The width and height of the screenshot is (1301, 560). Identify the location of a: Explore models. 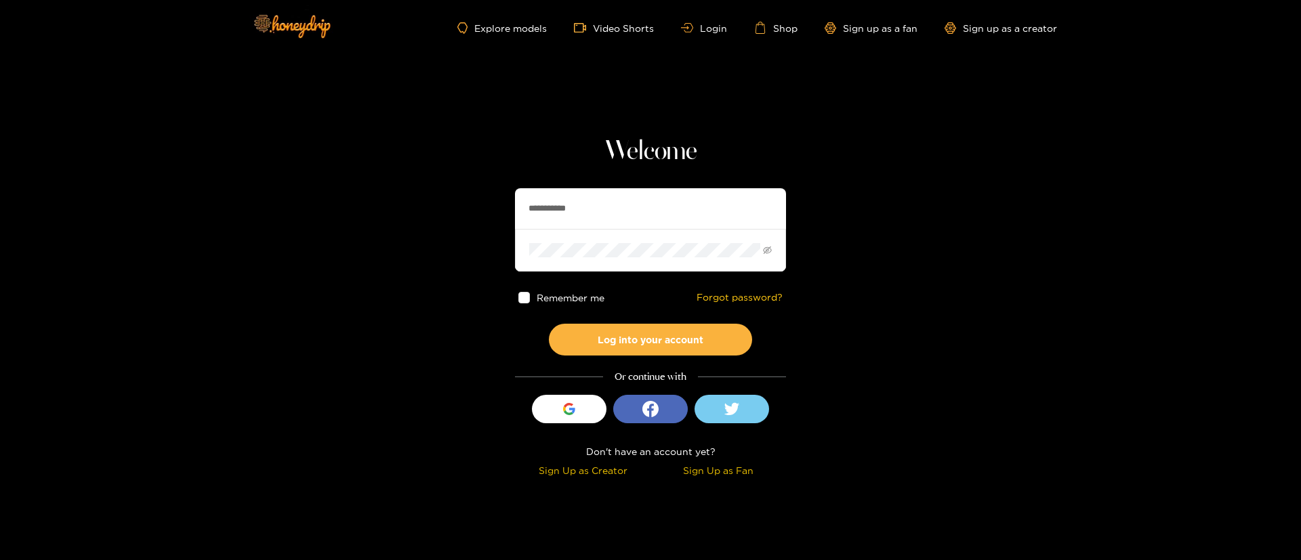
(502, 28).